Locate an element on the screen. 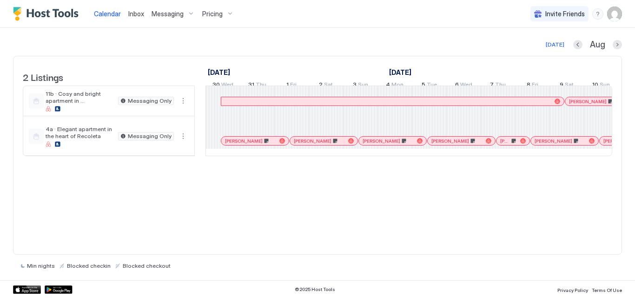 This screenshot has width=635, height=298. span: © 2025 Host Tools is located at coordinates (315, 289).